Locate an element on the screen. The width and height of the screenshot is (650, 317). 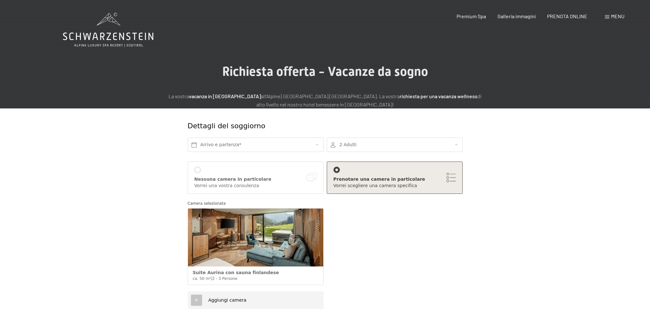
div: Dettagli del soggiorno is located at coordinates (302, 126).